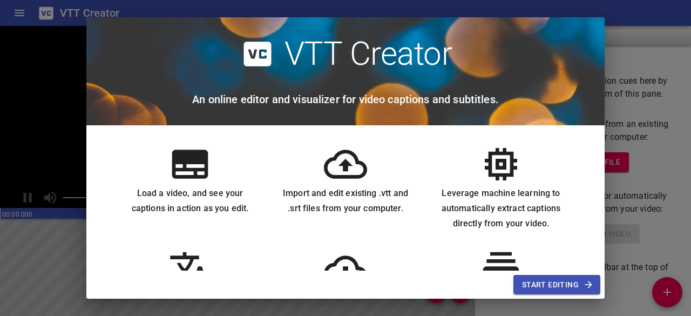  Describe the element at coordinates (346, 99) in the screenshot. I see `h6: An online editor and visualizer for video captions and subtitles.` at that location.